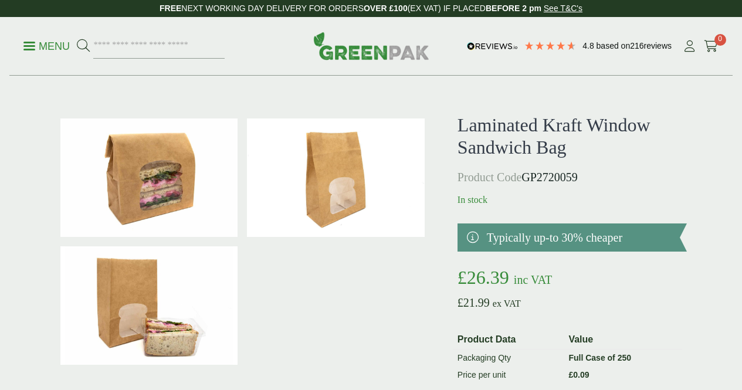  I want to click on img: REVIEWS.io, so click(492, 46).